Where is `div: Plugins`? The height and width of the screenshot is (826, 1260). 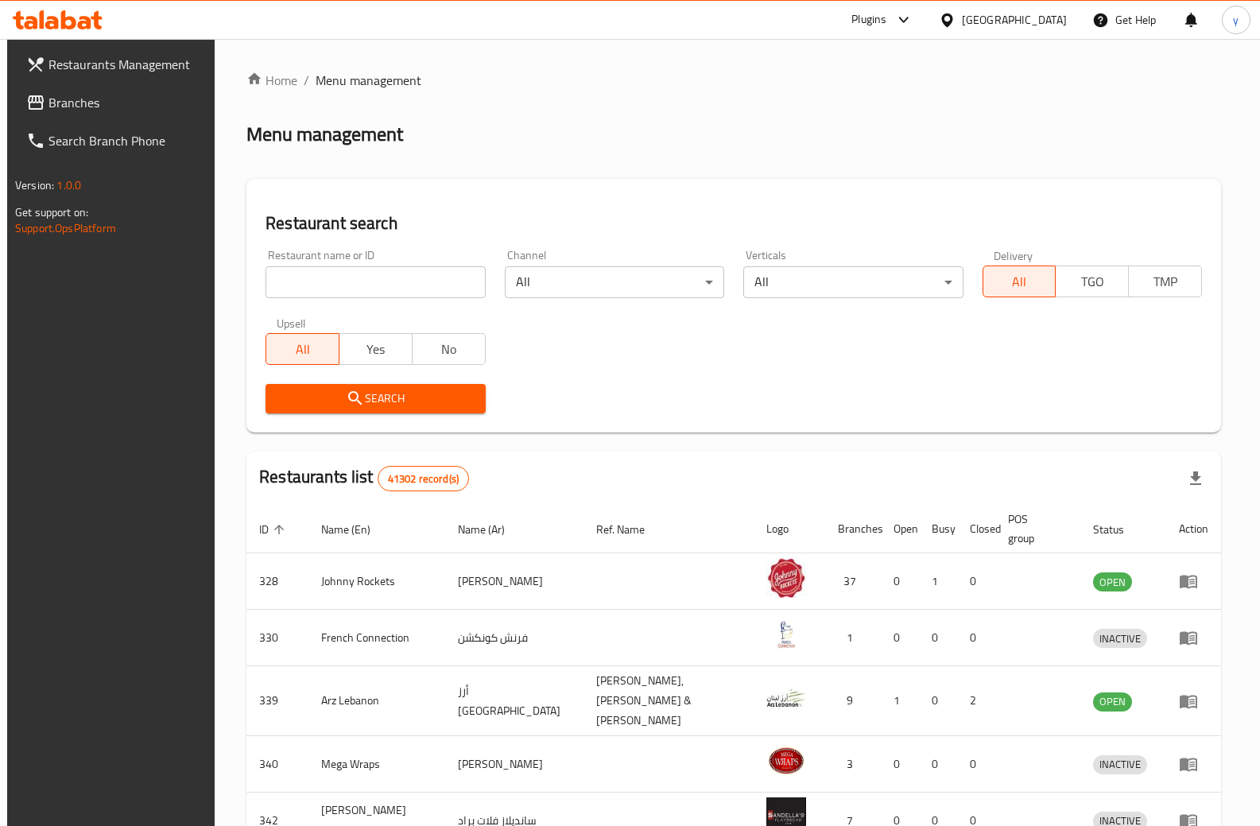
div: Plugins is located at coordinates (869, 20).